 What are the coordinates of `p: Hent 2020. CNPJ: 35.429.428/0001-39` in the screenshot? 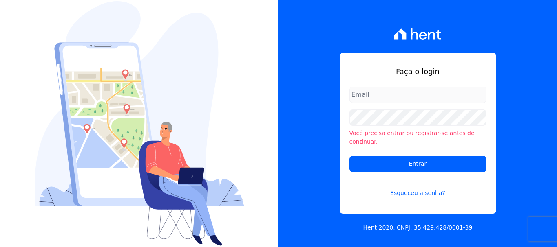 It's located at (418, 228).